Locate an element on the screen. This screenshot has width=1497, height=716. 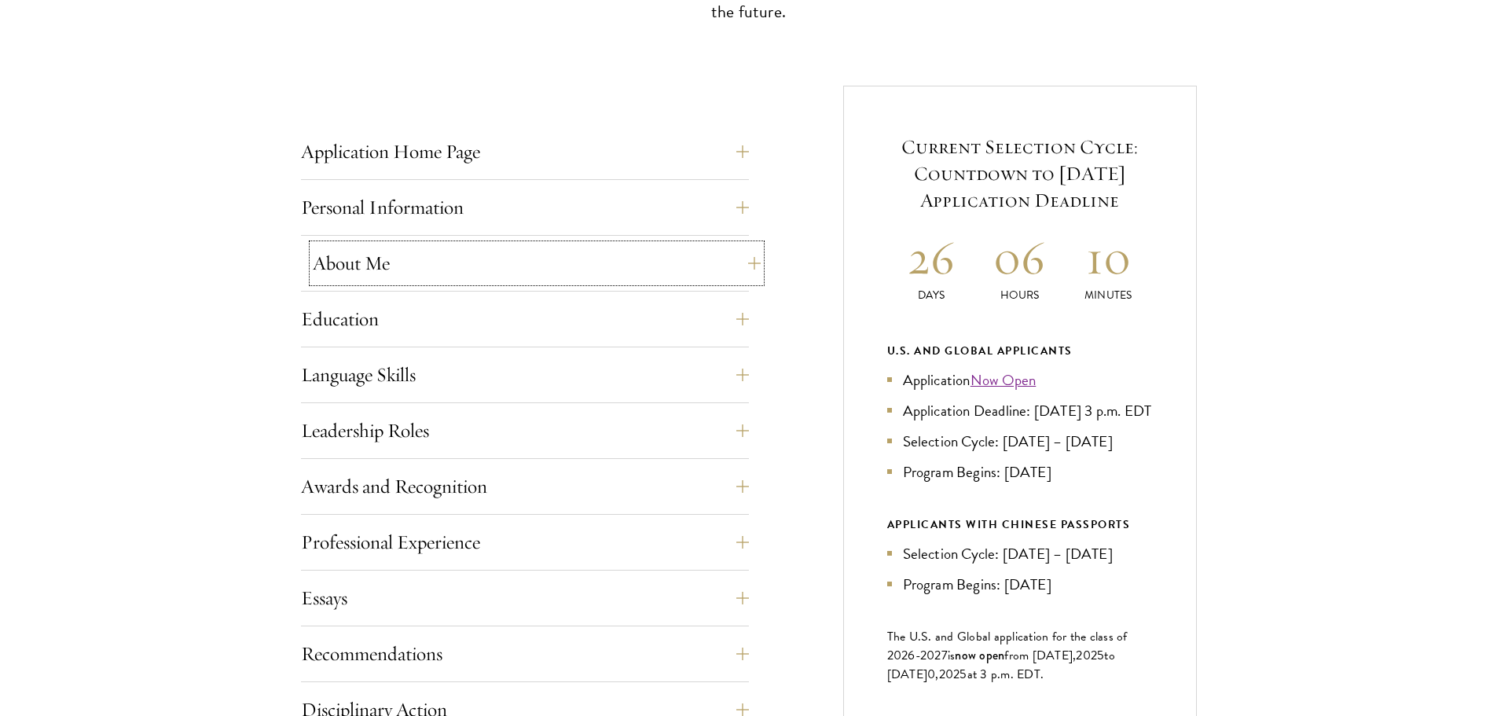
button: Awards and Recognition is located at coordinates (525, 486).